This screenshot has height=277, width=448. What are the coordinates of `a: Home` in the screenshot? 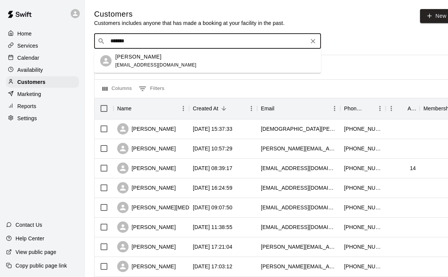 It's located at (42, 34).